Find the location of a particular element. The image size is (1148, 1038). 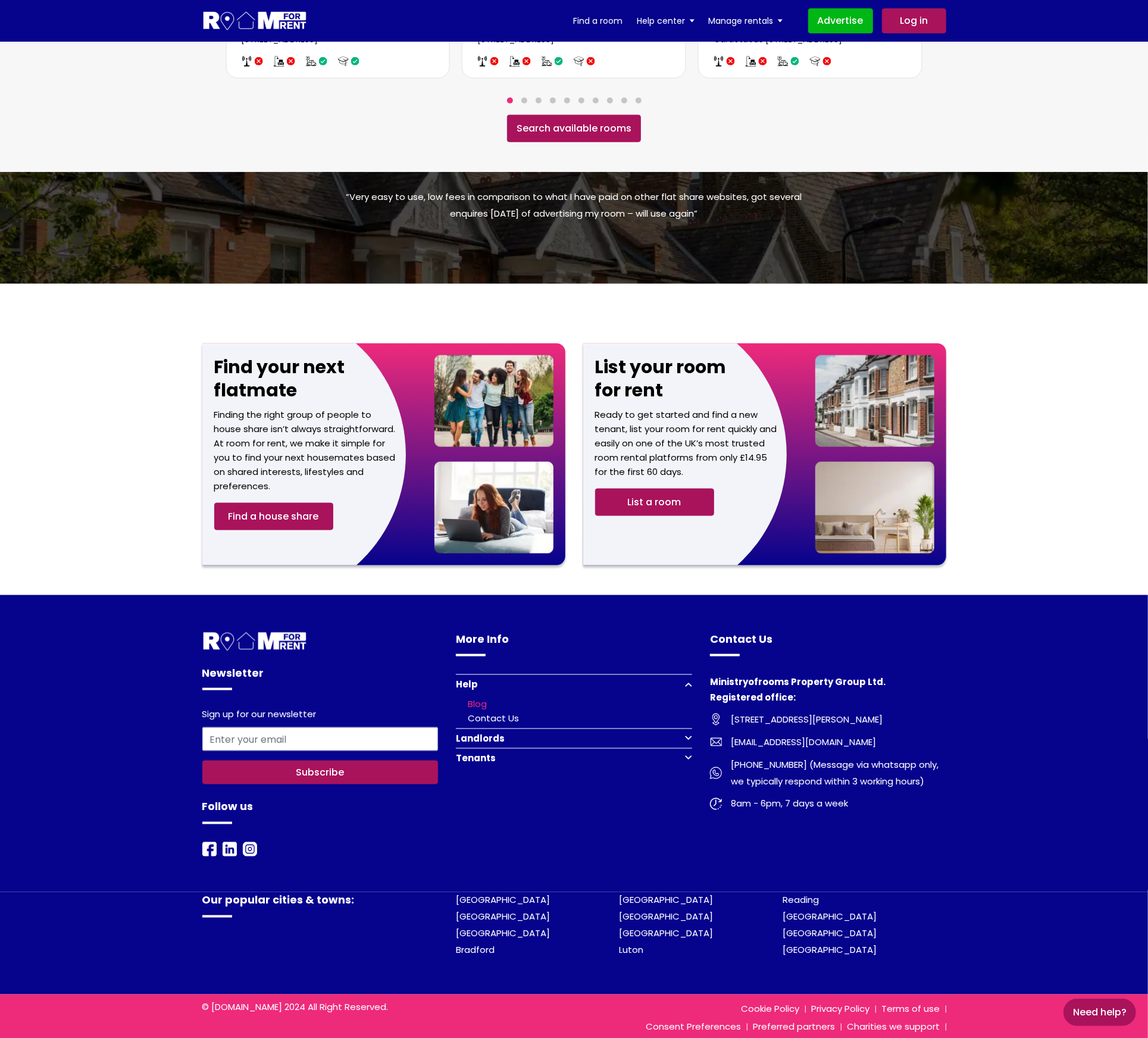

a: Charities we support is located at coordinates (894, 1027).